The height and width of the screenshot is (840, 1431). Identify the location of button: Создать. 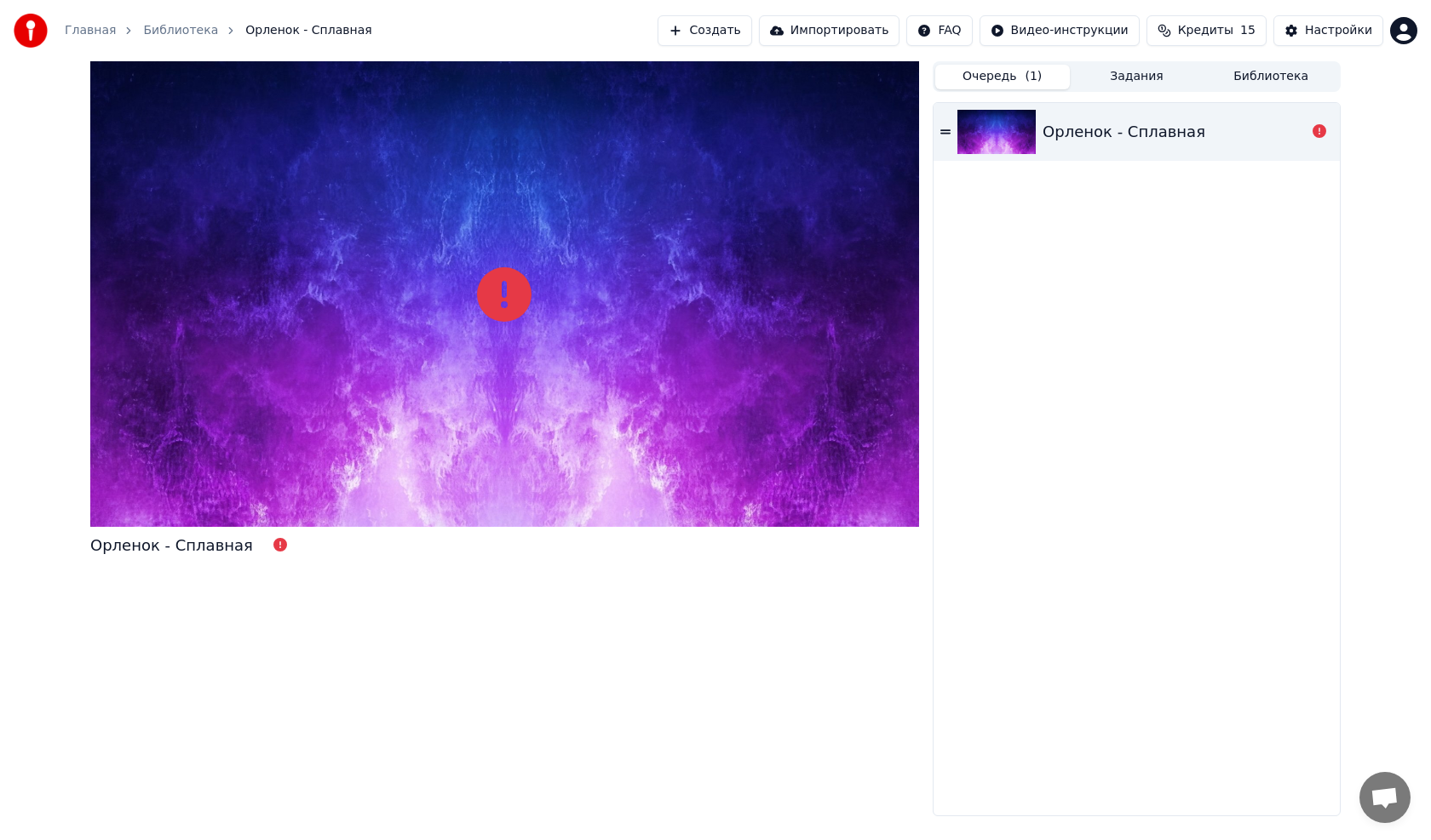
(704, 30).